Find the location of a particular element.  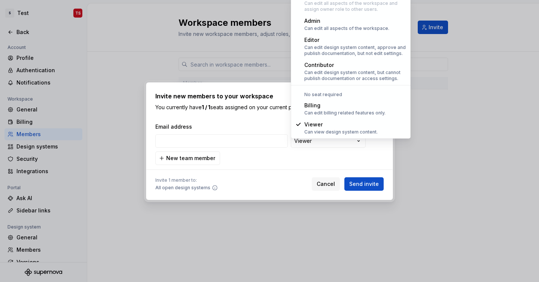

span: Editor is located at coordinates (312, 40).